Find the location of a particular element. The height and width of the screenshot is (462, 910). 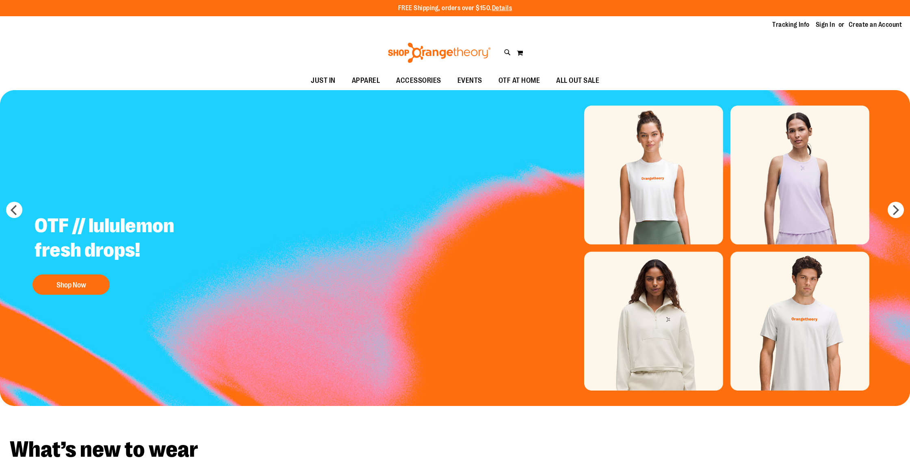

button: next is located at coordinates (896, 210).